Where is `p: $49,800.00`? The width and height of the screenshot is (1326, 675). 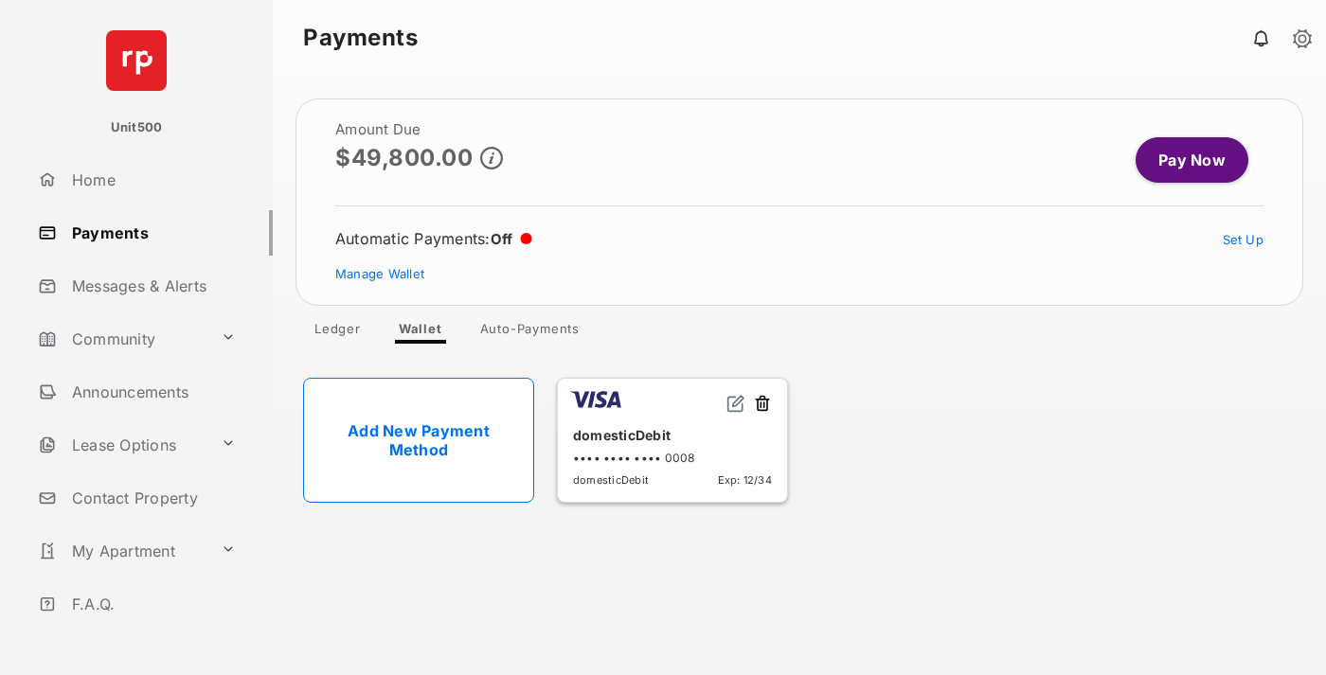
p: $49,800.00 is located at coordinates (403, 157).